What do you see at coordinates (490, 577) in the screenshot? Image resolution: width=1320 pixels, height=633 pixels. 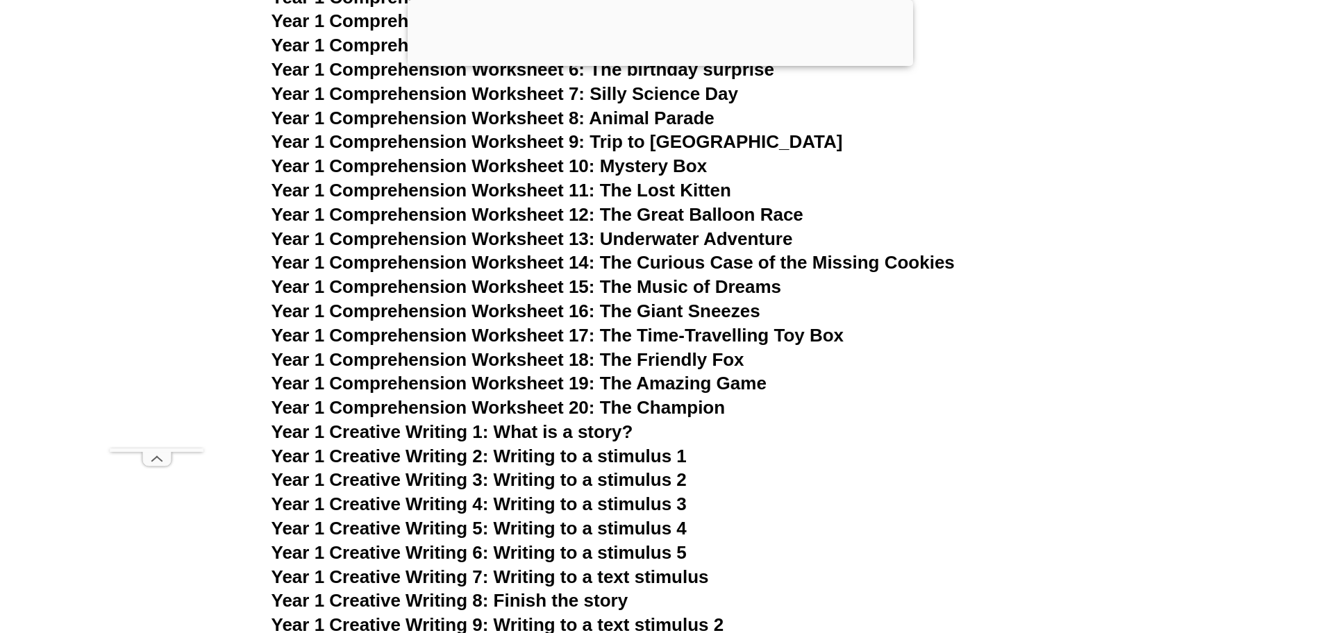 I see `span: Year 1 Creative Writing 7: Writing to a text stimulus` at bounding box center [490, 577].